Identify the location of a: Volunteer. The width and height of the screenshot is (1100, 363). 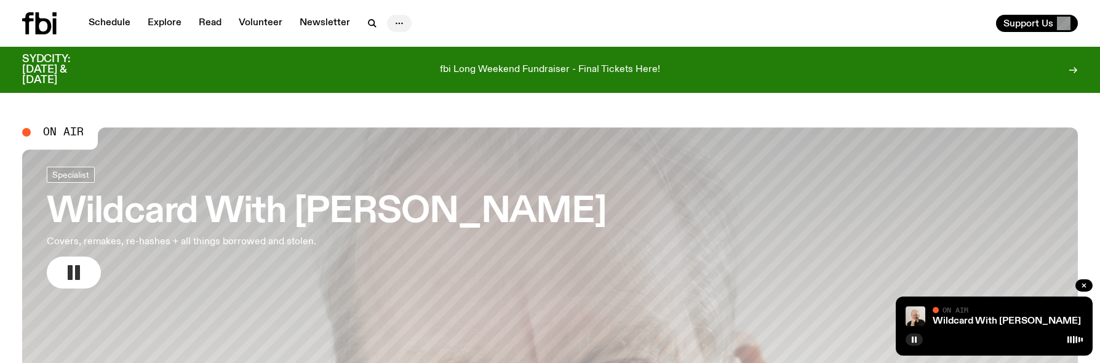
(260, 23).